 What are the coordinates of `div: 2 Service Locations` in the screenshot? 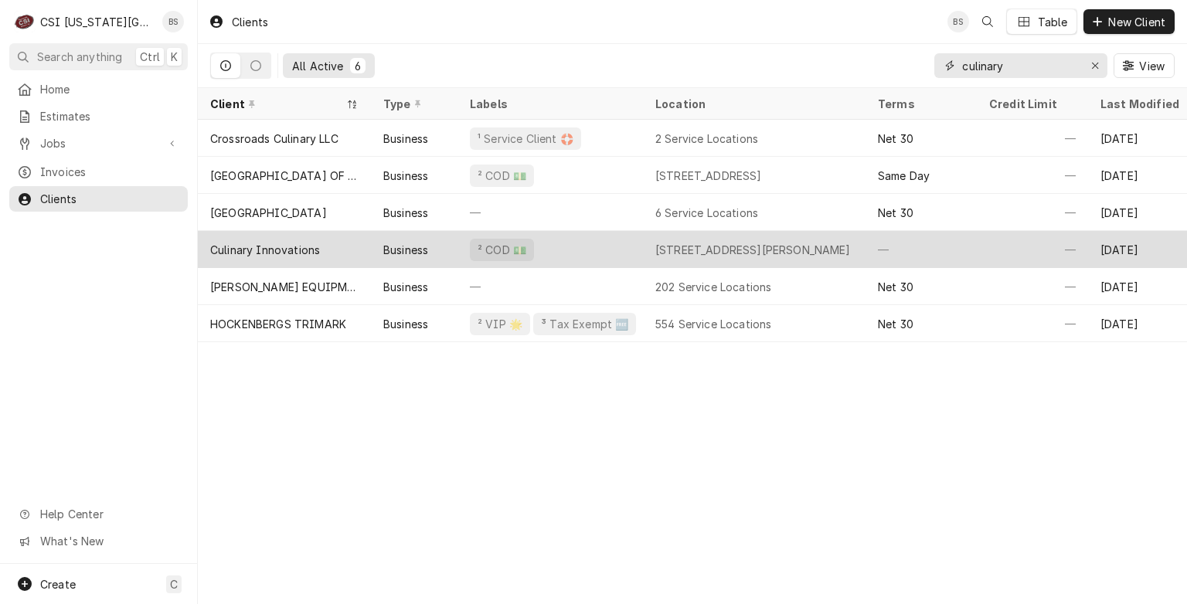 It's located at (706, 138).